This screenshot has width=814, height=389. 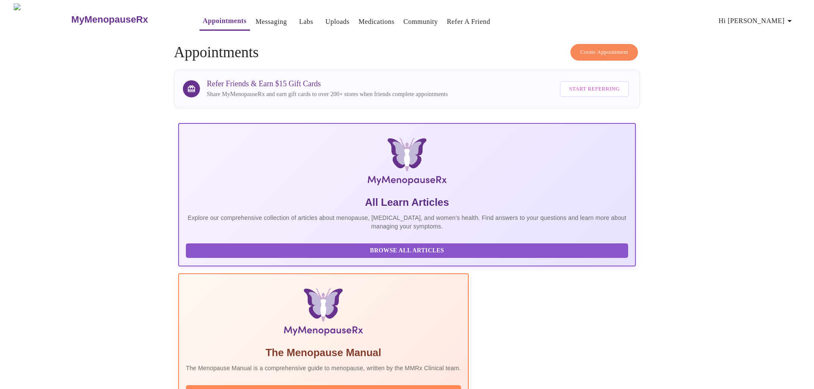 I want to click on a: Uploads, so click(x=337, y=22).